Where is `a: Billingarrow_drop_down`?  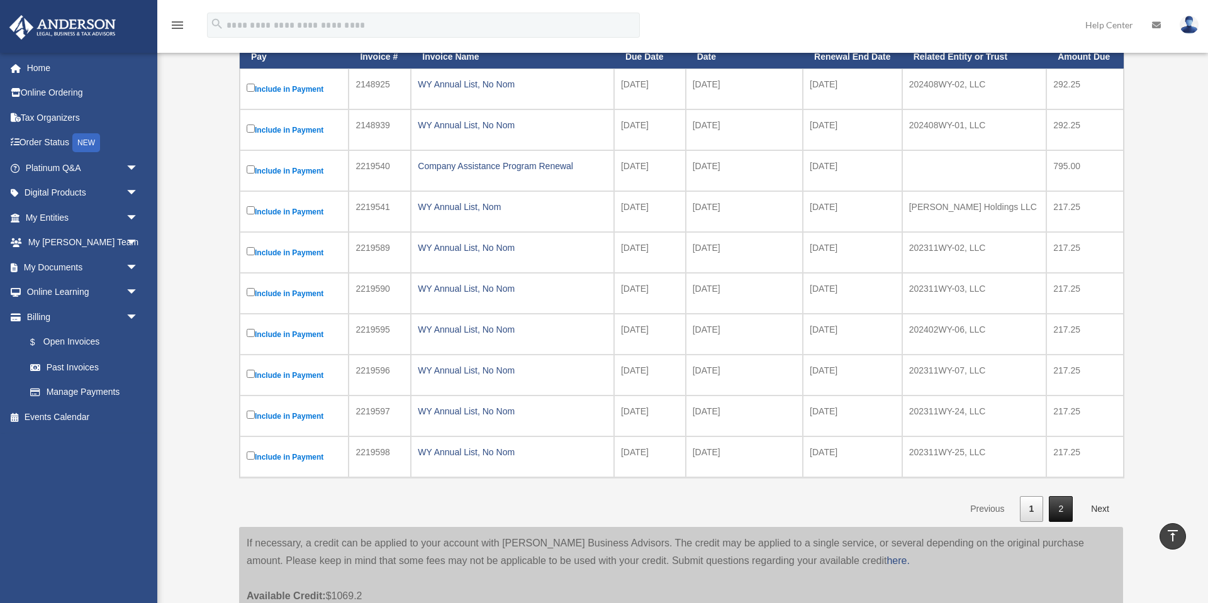 a: Billingarrow_drop_down is located at coordinates (80, 317).